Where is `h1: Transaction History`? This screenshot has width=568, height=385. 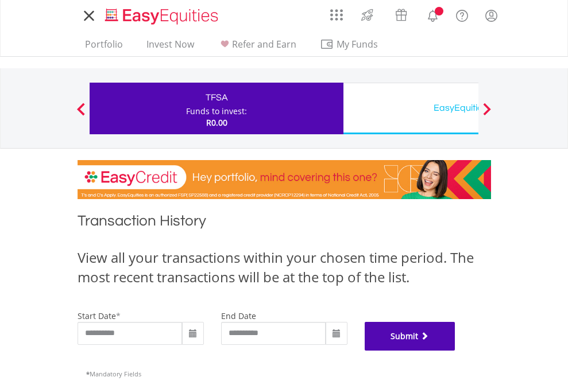
h1: Transaction History is located at coordinates (284, 223).